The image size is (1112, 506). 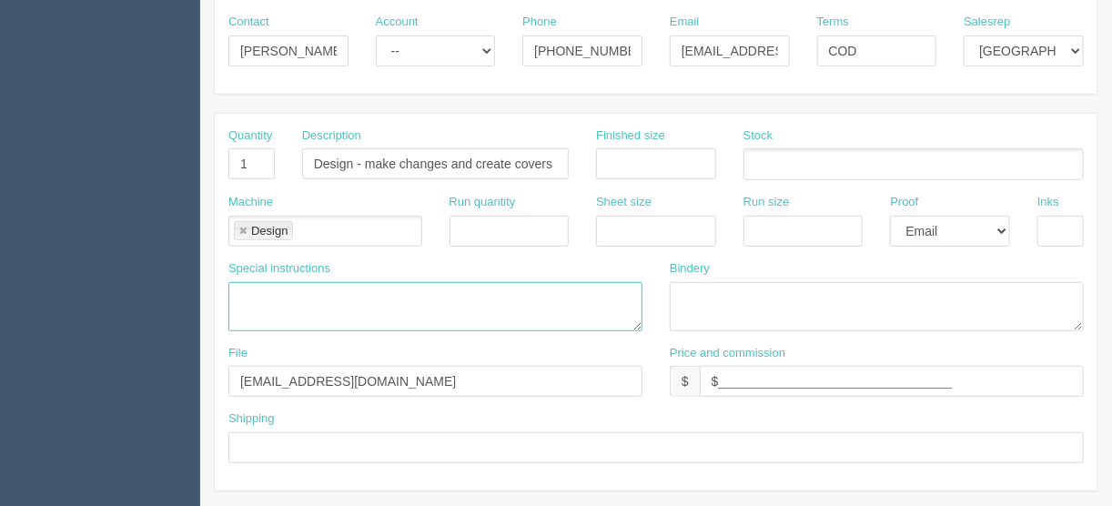 What do you see at coordinates (630, 136) in the screenshot?
I see `label: Finished size` at bounding box center [630, 136].